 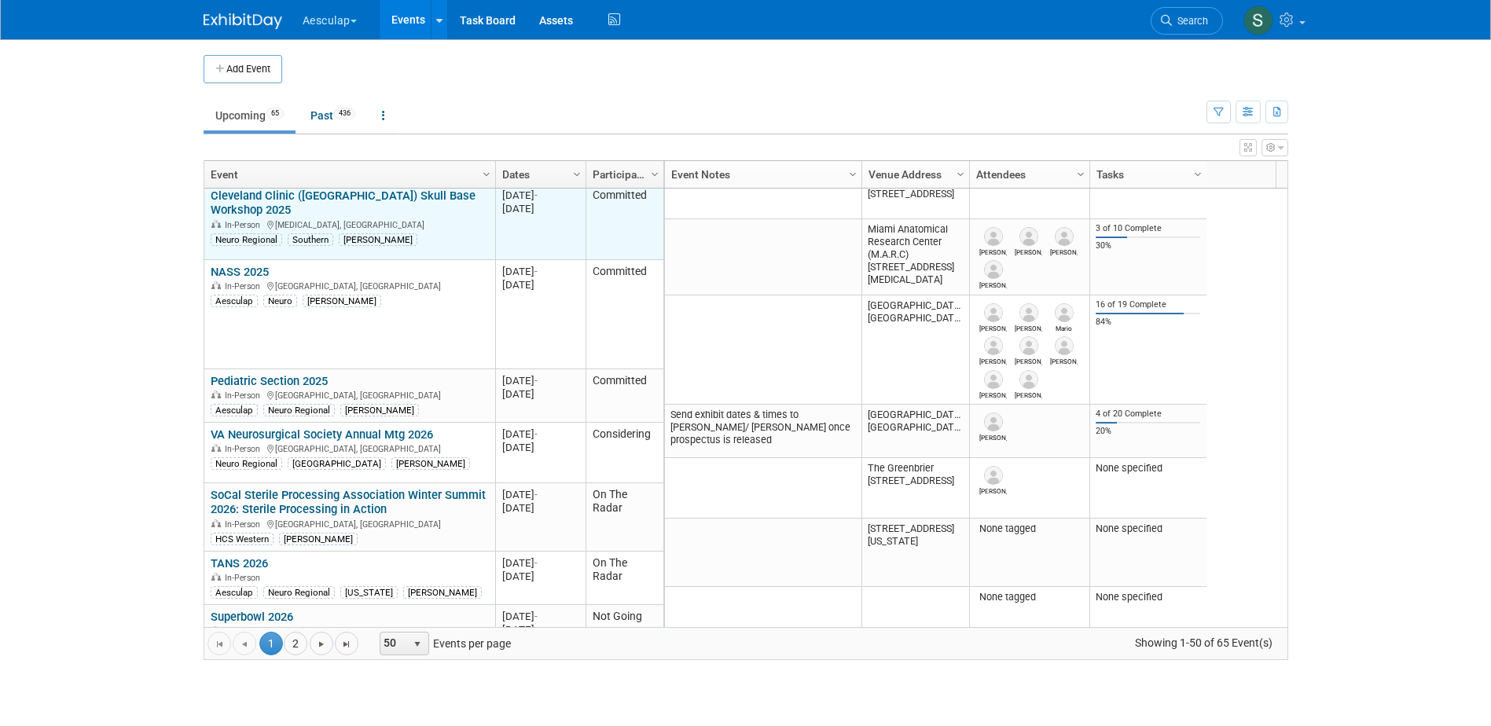 I want to click on a: NASS 2025, so click(x=240, y=272).